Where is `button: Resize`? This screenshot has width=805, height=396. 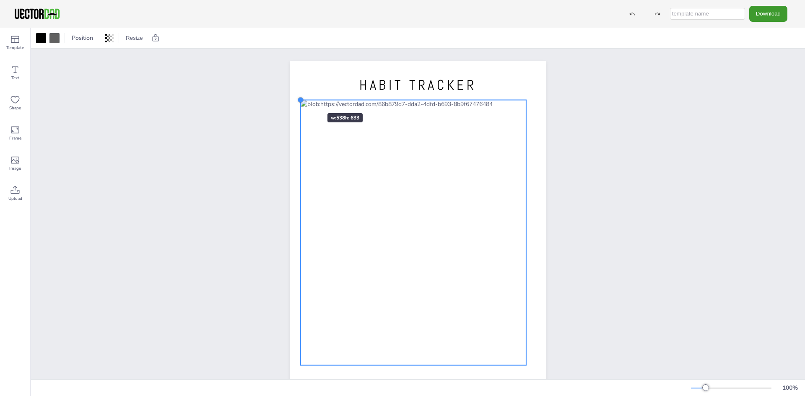 button: Resize is located at coordinates (134, 38).